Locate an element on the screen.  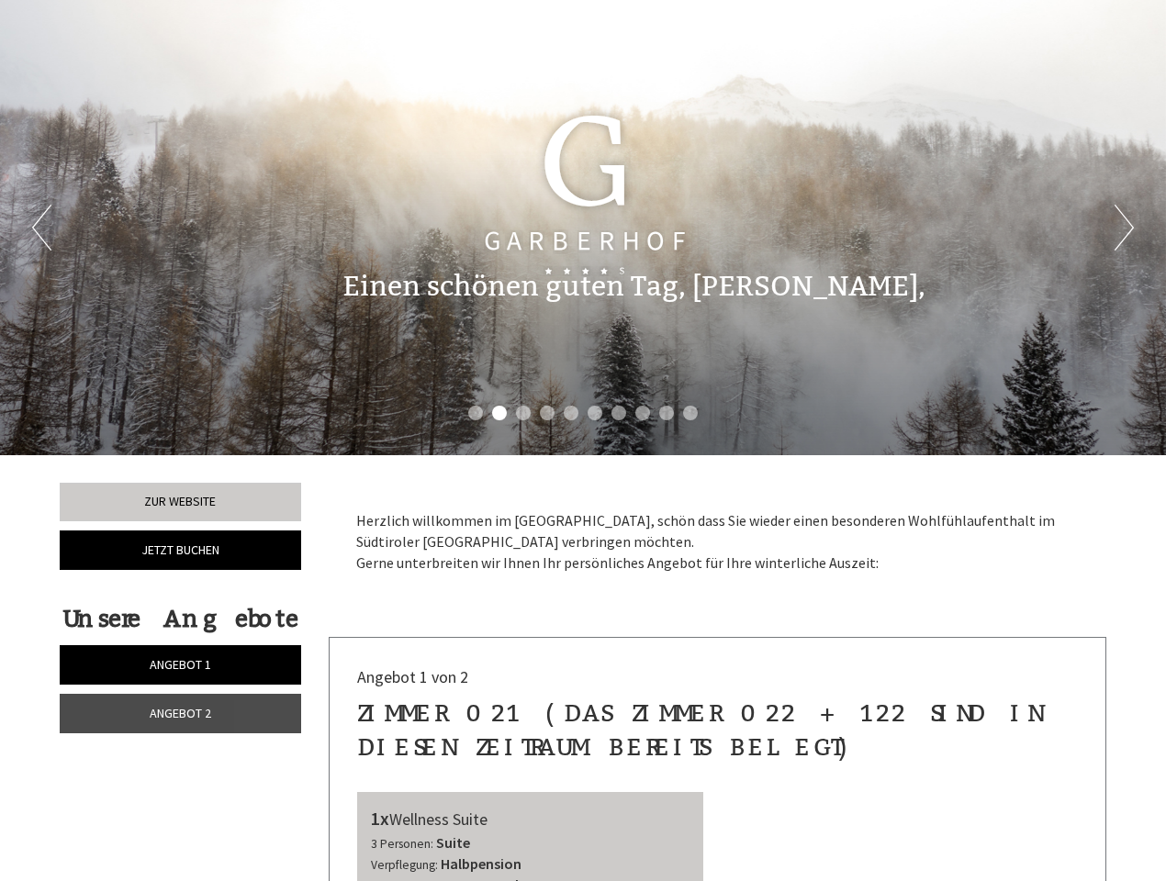
a: Jetzt buchen is located at coordinates (180, 550).